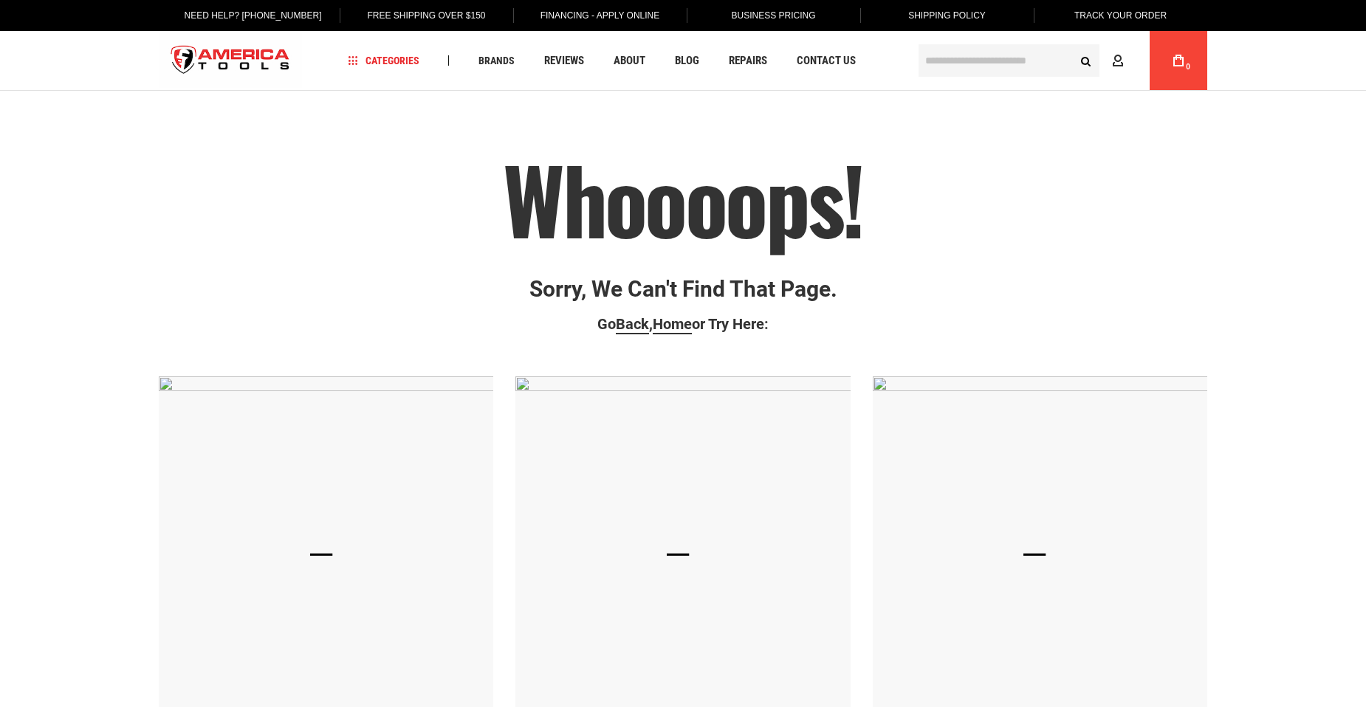  What do you see at coordinates (384, 61) in the screenshot?
I see `span: Categories` at bounding box center [384, 61].